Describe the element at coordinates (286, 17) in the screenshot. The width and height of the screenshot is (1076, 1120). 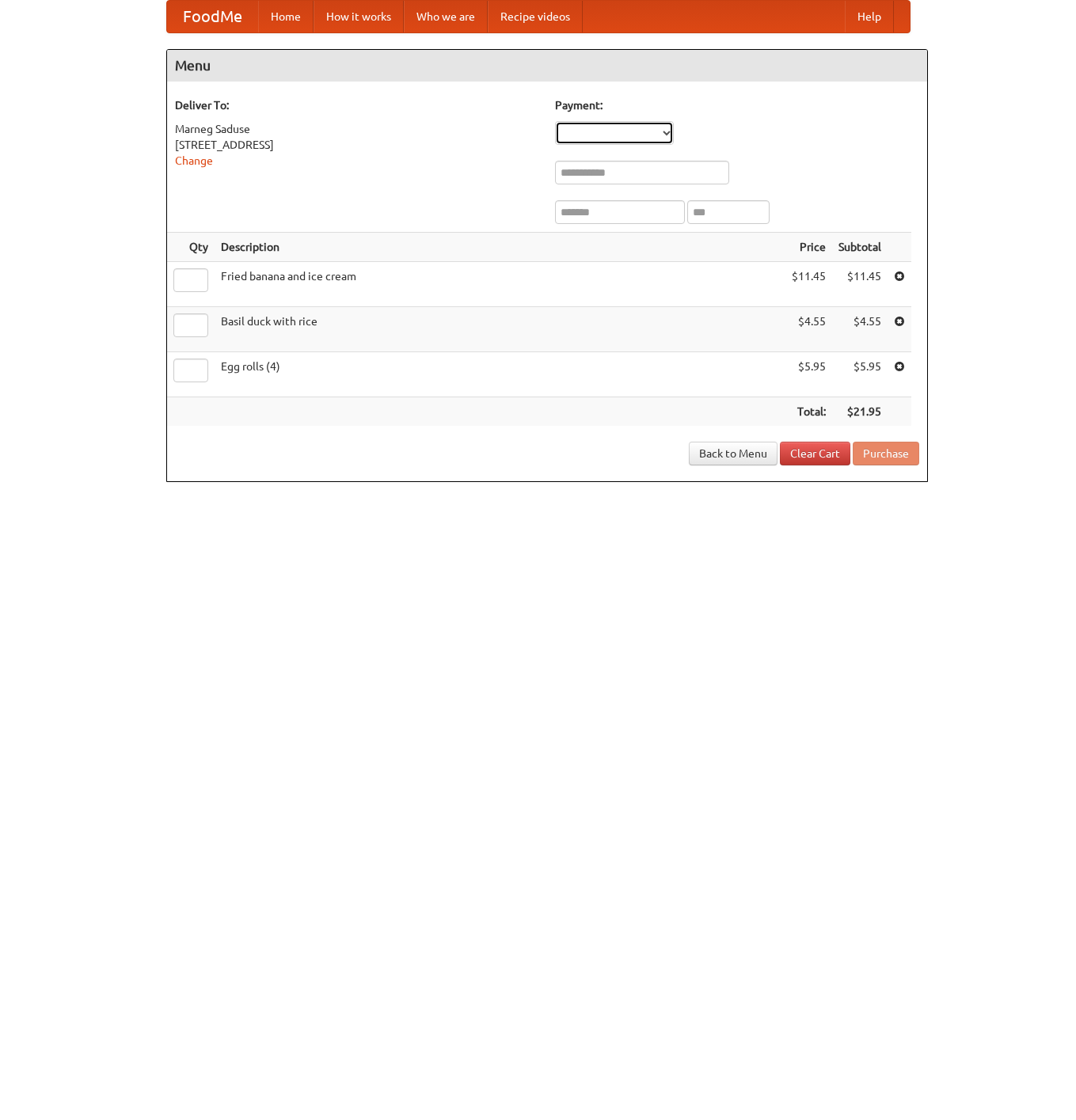
I see `a: Home` at that location.